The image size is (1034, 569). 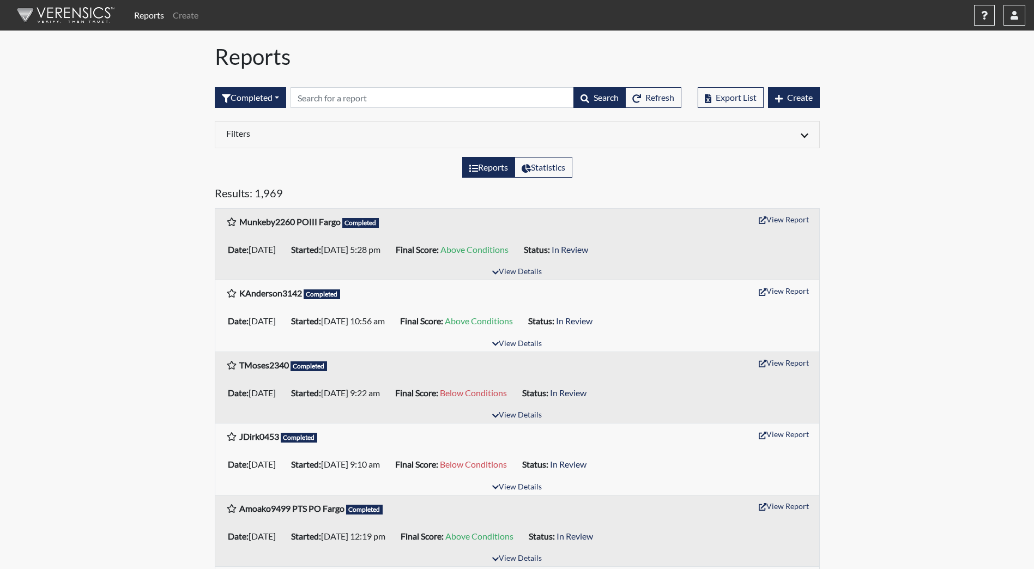 I want to click on span: Search, so click(x=606, y=97).